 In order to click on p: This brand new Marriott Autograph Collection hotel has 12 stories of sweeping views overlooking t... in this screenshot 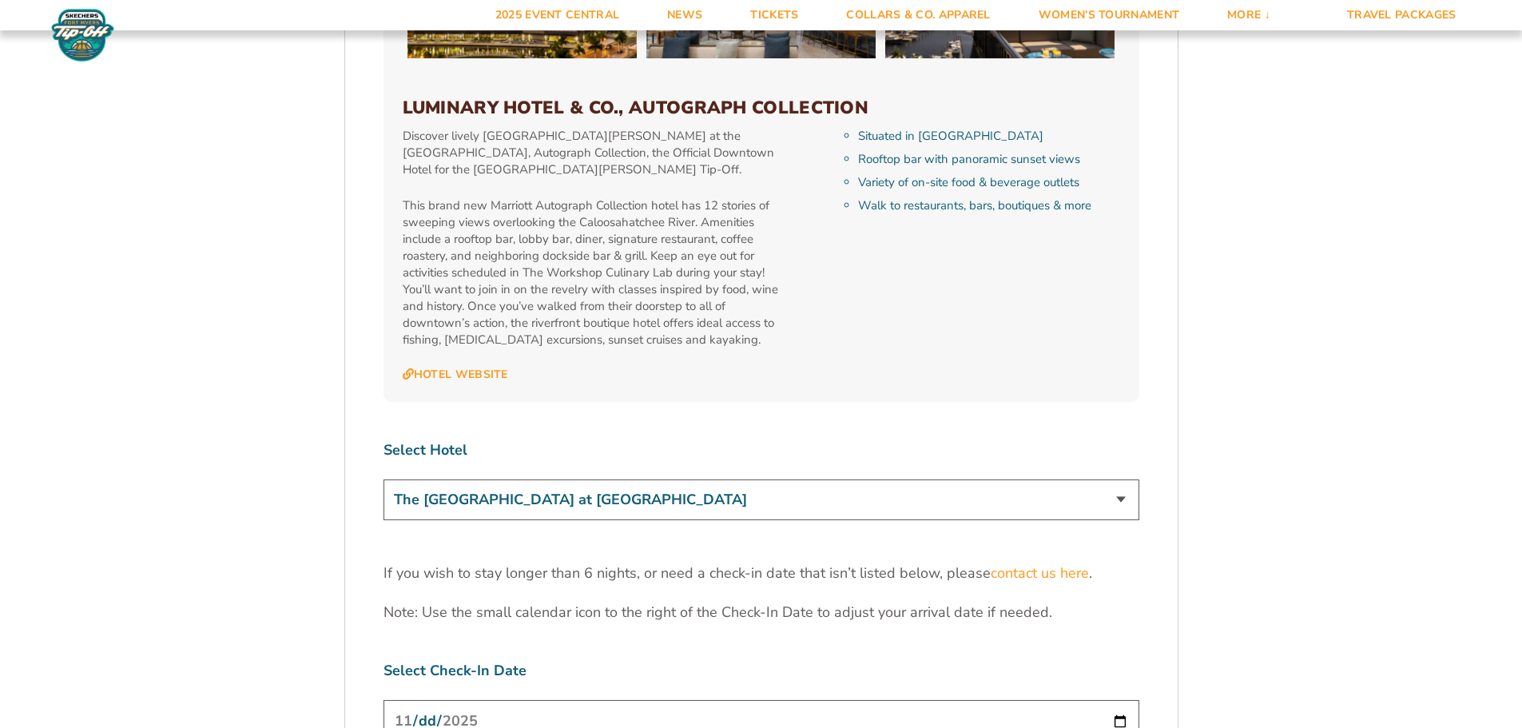, I will do `click(594, 273)`.